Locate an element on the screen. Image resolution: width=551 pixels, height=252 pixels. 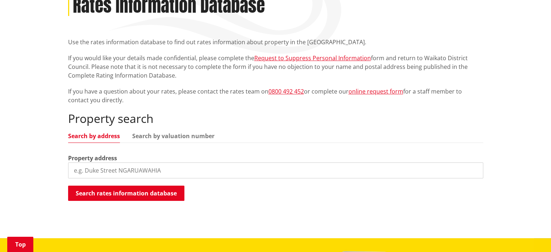
p: Use the rates information database to find out rates information about property in the [GEOGRAPHI... is located at coordinates (275, 42).